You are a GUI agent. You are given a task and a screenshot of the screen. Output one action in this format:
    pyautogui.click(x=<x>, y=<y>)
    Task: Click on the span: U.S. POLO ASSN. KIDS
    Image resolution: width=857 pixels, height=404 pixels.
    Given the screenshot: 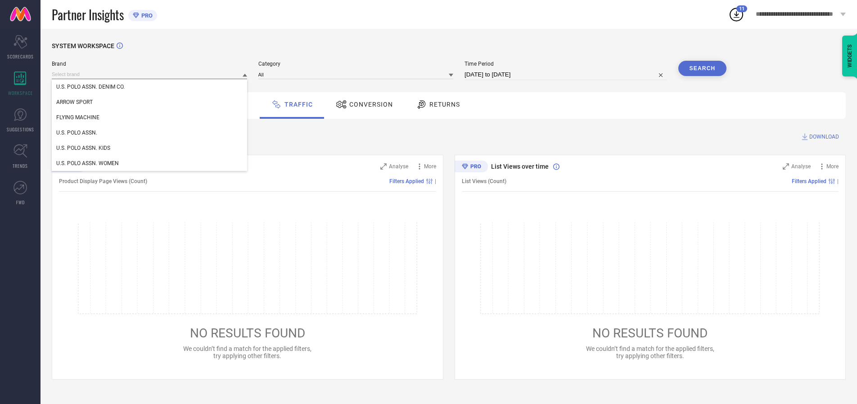 What is the action you would take?
    pyautogui.click(x=83, y=148)
    